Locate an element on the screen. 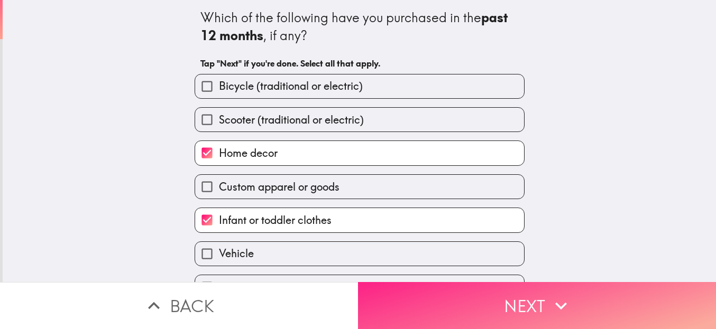  button: Custom shoes or footwear is located at coordinates (359, 287).